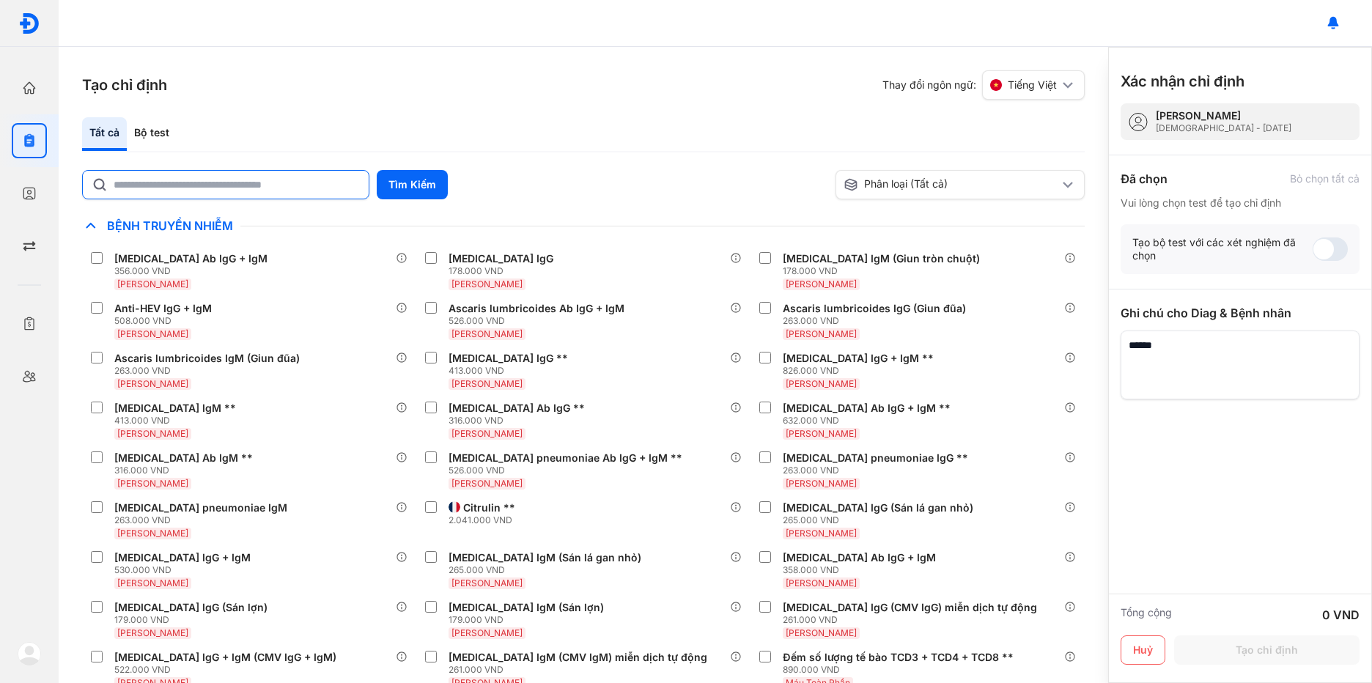 Image resolution: width=1372 pixels, height=683 pixels. I want to click on div: Vui lòng chọn test để tạo chỉ định, so click(1240, 203).